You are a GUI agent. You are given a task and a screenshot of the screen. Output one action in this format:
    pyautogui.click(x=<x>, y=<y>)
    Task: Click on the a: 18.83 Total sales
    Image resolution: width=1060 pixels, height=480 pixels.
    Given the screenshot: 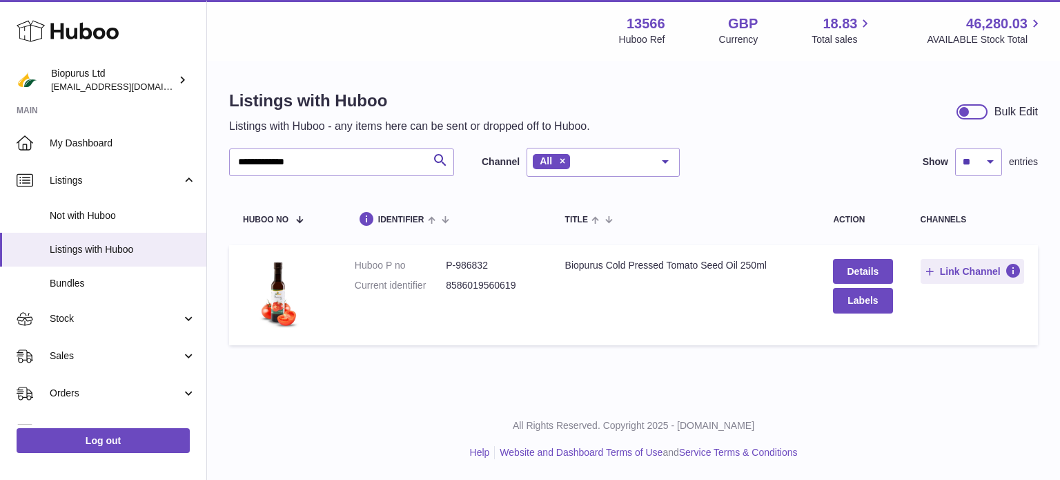 What is the action you would take?
    pyautogui.click(x=842, y=30)
    